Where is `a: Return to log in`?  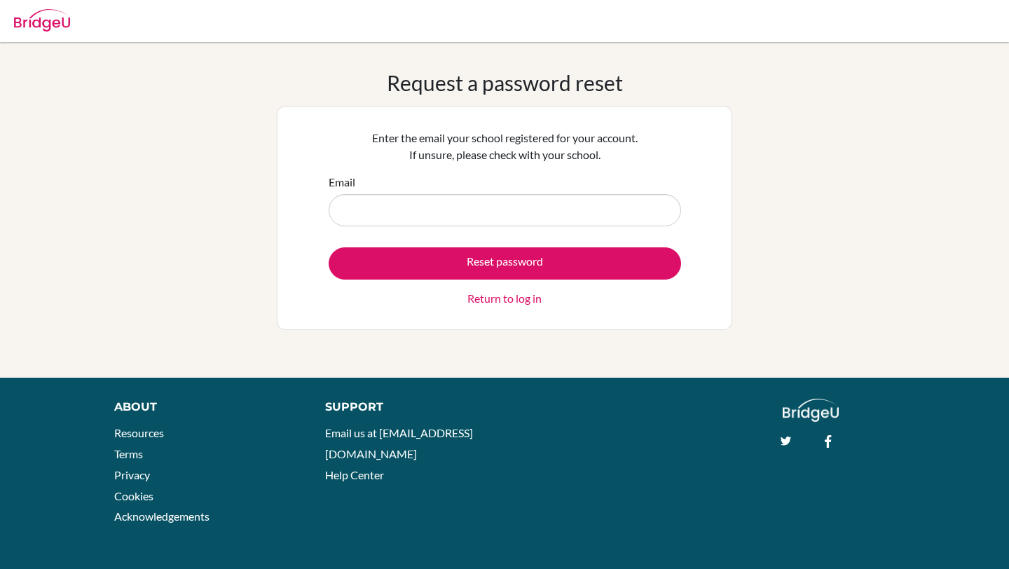
a: Return to log in is located at coordinates (504, 298).